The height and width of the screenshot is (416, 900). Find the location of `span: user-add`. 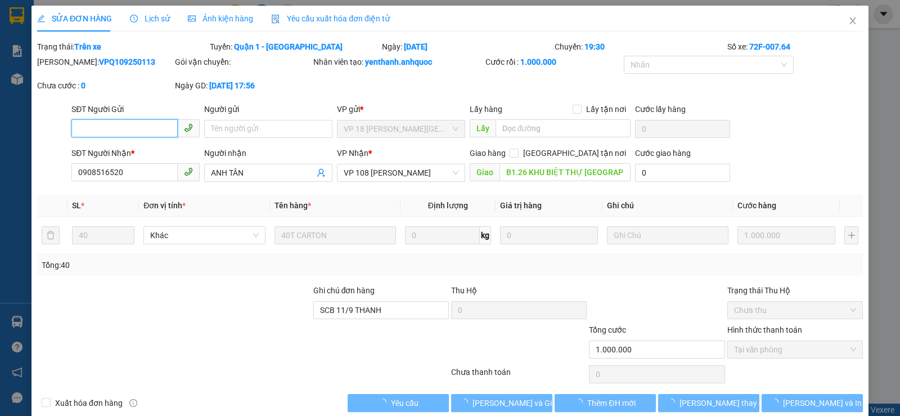

span: user-add is located at coordinates (321, 173).